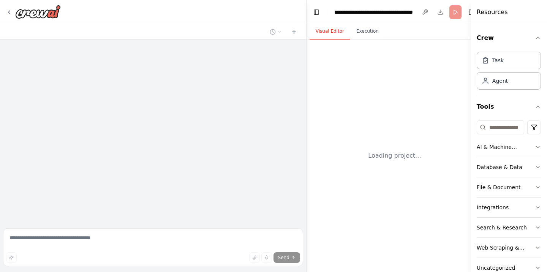 This screenshot has width=547, height=272. Describe the element at coordinates (508, 227) in the screenshot. I see `button: Search & Research` at that location.